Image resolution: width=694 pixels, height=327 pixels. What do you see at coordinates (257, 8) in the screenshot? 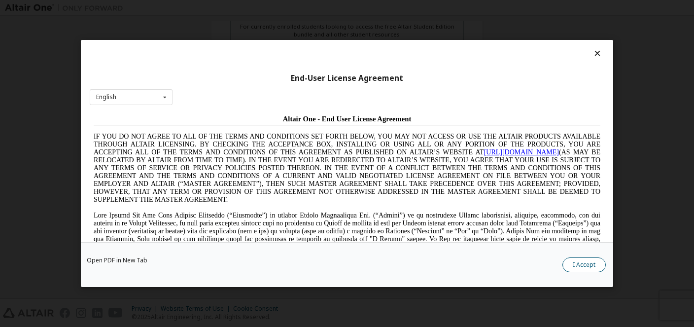
I see `span: Altair One - End User License Agreement` at bounding box center [257, 8].